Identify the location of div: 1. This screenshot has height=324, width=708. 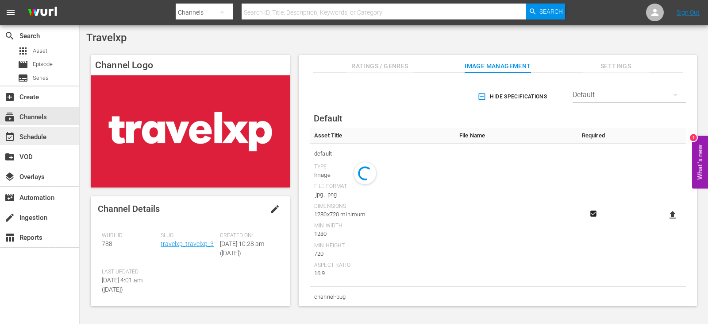
(694, 137).